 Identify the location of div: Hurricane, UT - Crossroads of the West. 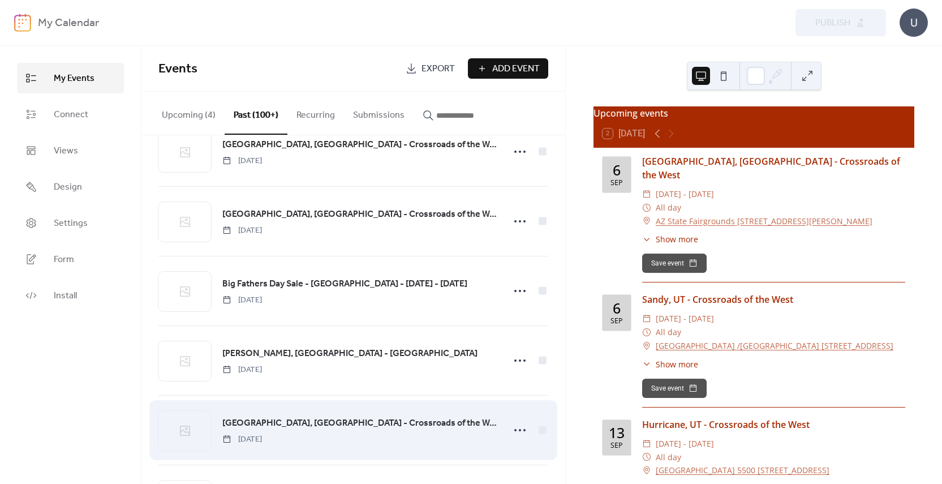
(773, 424).